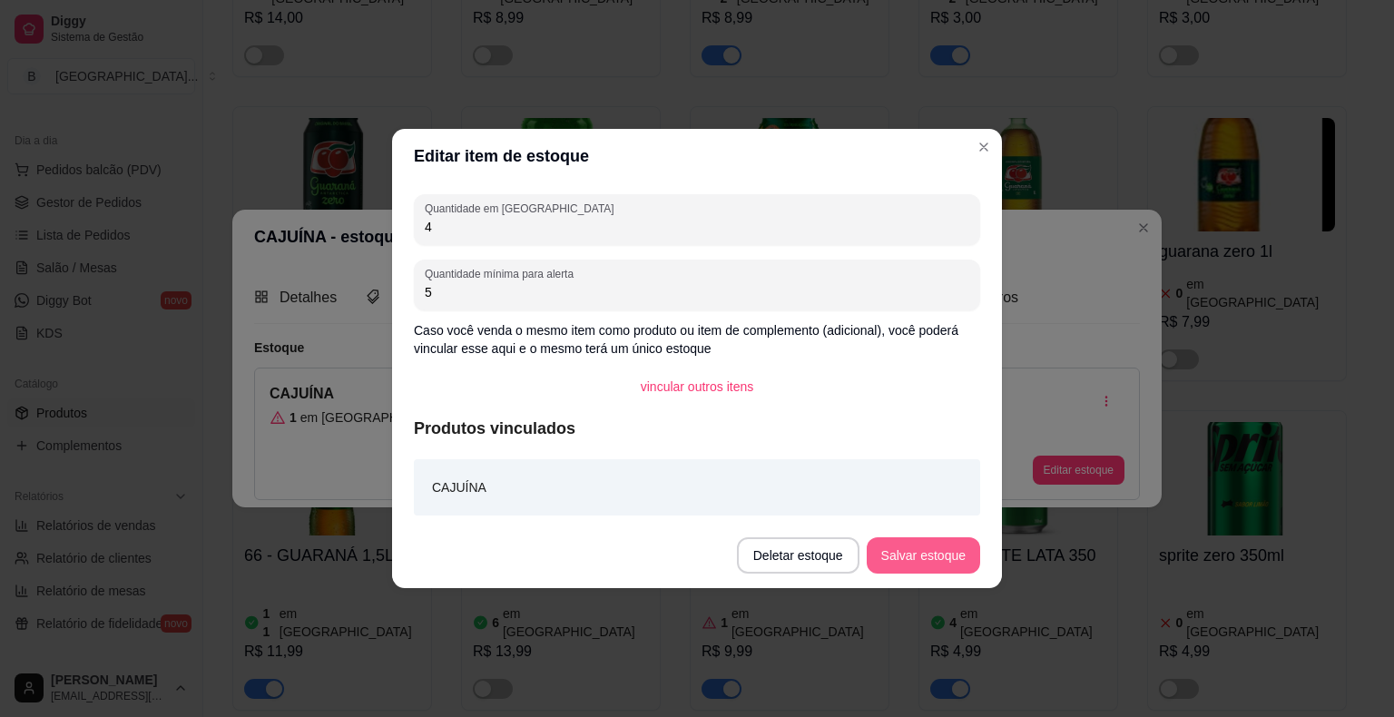 The height and width of the screenshot is (717, 1394). What do you see at coordinates (697, 292) in the screenshot?
I see `input: Quantidade mínima para alerta` at bounding box center [697, 292].